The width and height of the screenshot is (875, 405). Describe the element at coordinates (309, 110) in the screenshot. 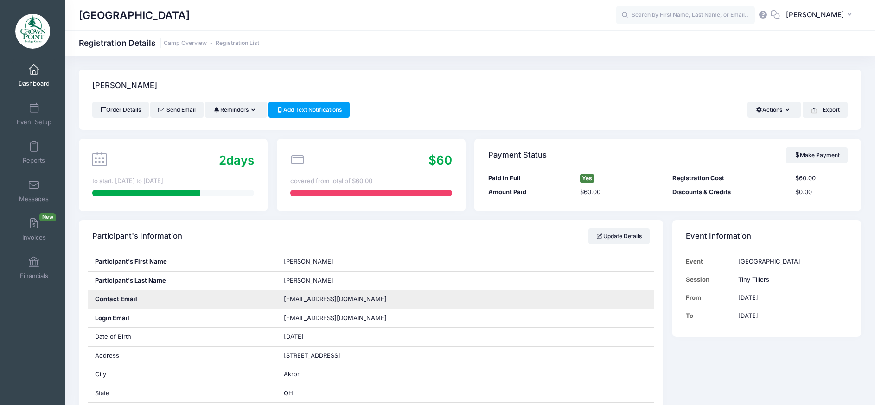

I see `a: Add Text Notifications` at that location.